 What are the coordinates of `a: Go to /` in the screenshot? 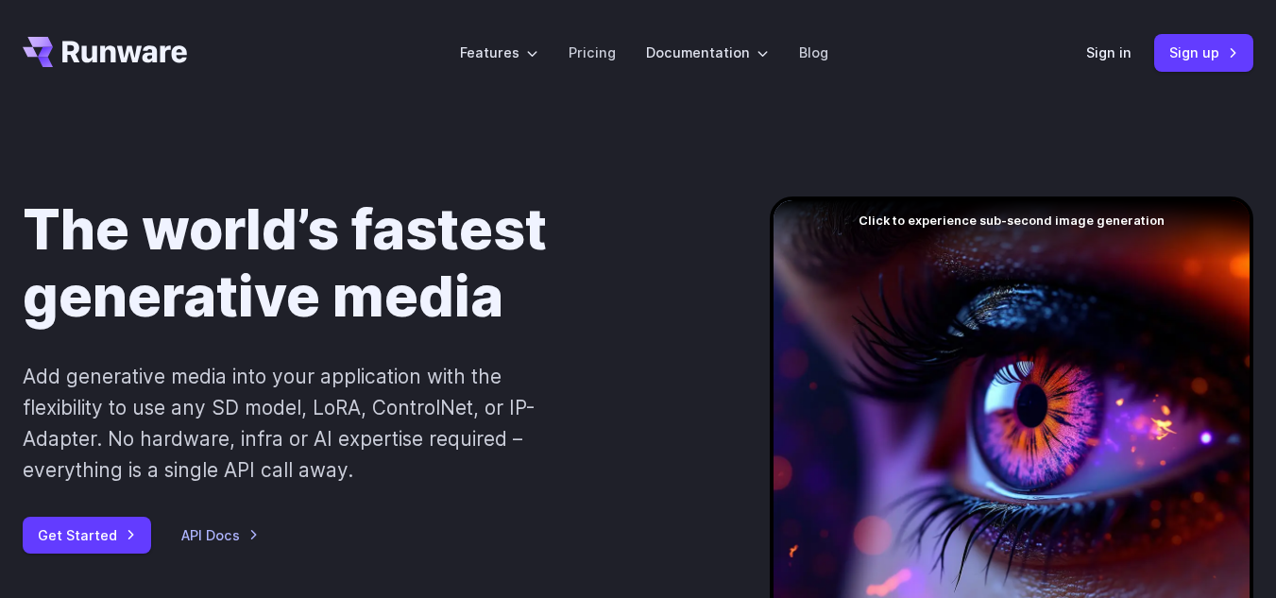 It's located at (105, 52).